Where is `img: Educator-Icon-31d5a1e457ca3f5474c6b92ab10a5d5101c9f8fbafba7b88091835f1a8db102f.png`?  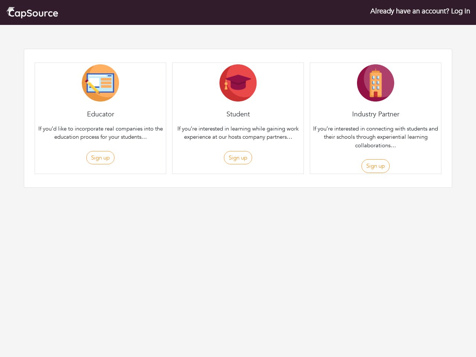 img: Educator-Icon-31d5a1e457ca3f5474c6b92ab10a5d5101c9f8fbafba7b88091835f1a8db102f.png is located at coordinates (100, 83).